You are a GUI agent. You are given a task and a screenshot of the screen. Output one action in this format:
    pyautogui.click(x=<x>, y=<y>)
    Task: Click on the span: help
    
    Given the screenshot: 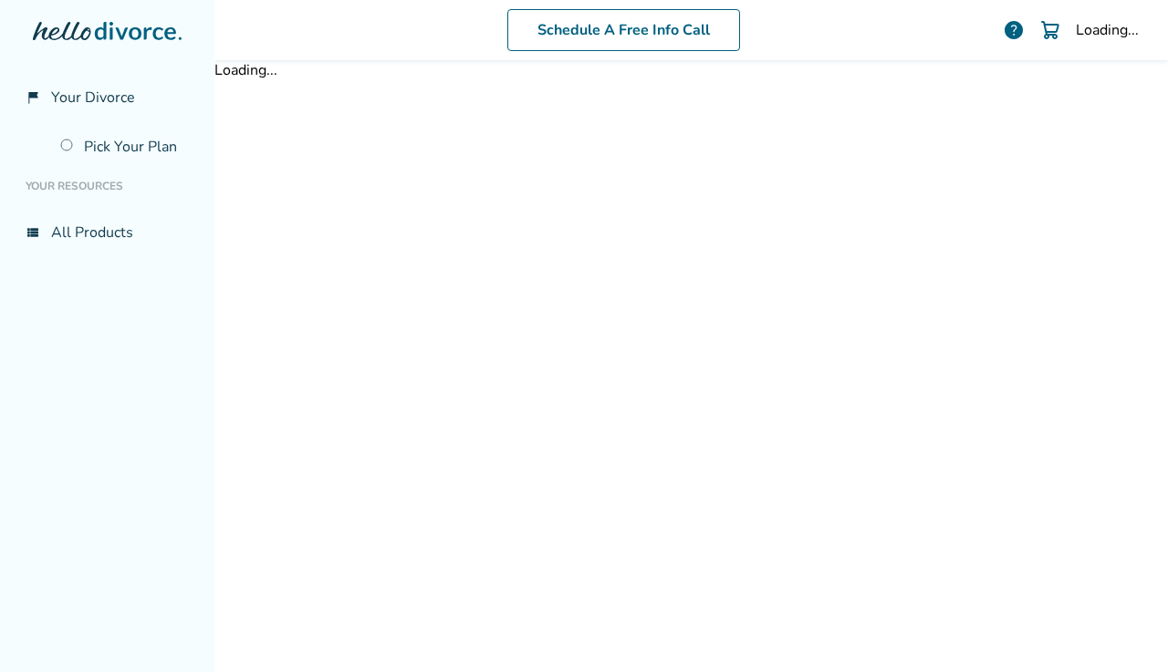 What is the action you would take?
    pyautogui.click(x=1013, y=30)
    